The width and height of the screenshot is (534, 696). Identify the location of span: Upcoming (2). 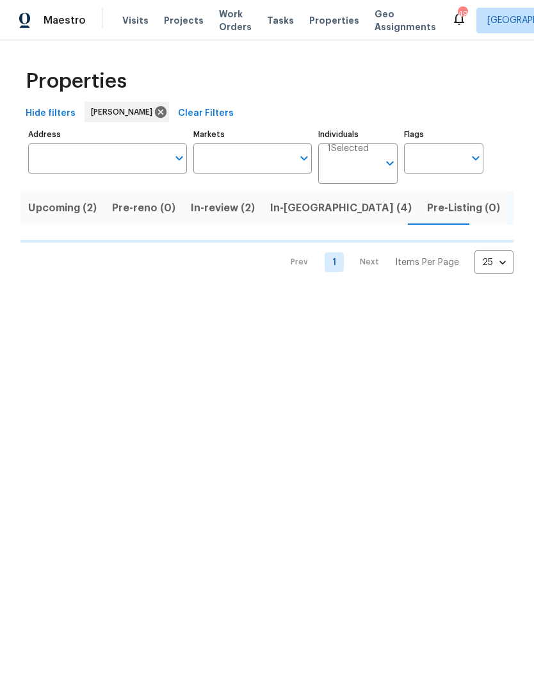
(62, 208).